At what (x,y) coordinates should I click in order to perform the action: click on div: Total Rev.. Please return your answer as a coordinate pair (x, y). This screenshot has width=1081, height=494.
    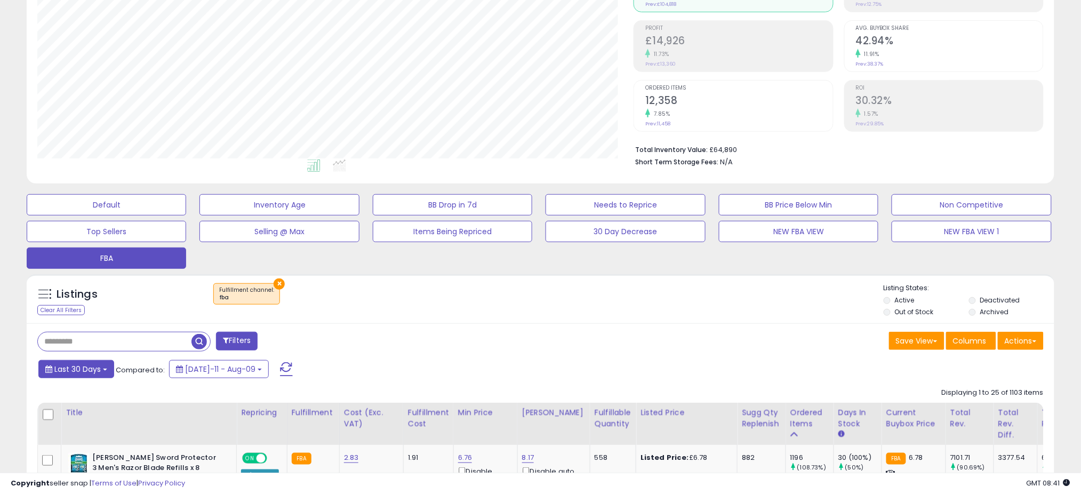
    Looking at the image, I should click on (970, 418).